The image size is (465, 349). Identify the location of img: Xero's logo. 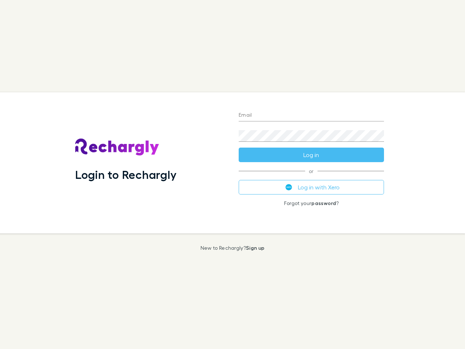
(289, 187).